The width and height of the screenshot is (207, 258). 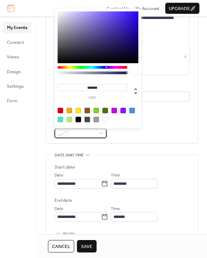 What do you see at coordinates (78, 110) in the screenshot?
I see `div: #F8E71C` at bounding box center [78, 110].